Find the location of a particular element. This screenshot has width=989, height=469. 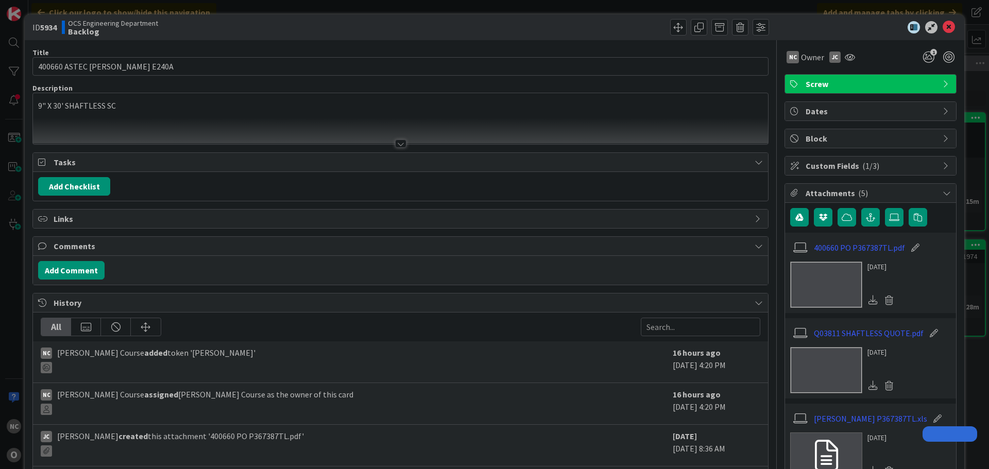

a: 400660 PO P367387TL.pdf is located at coordinates (859, 248).